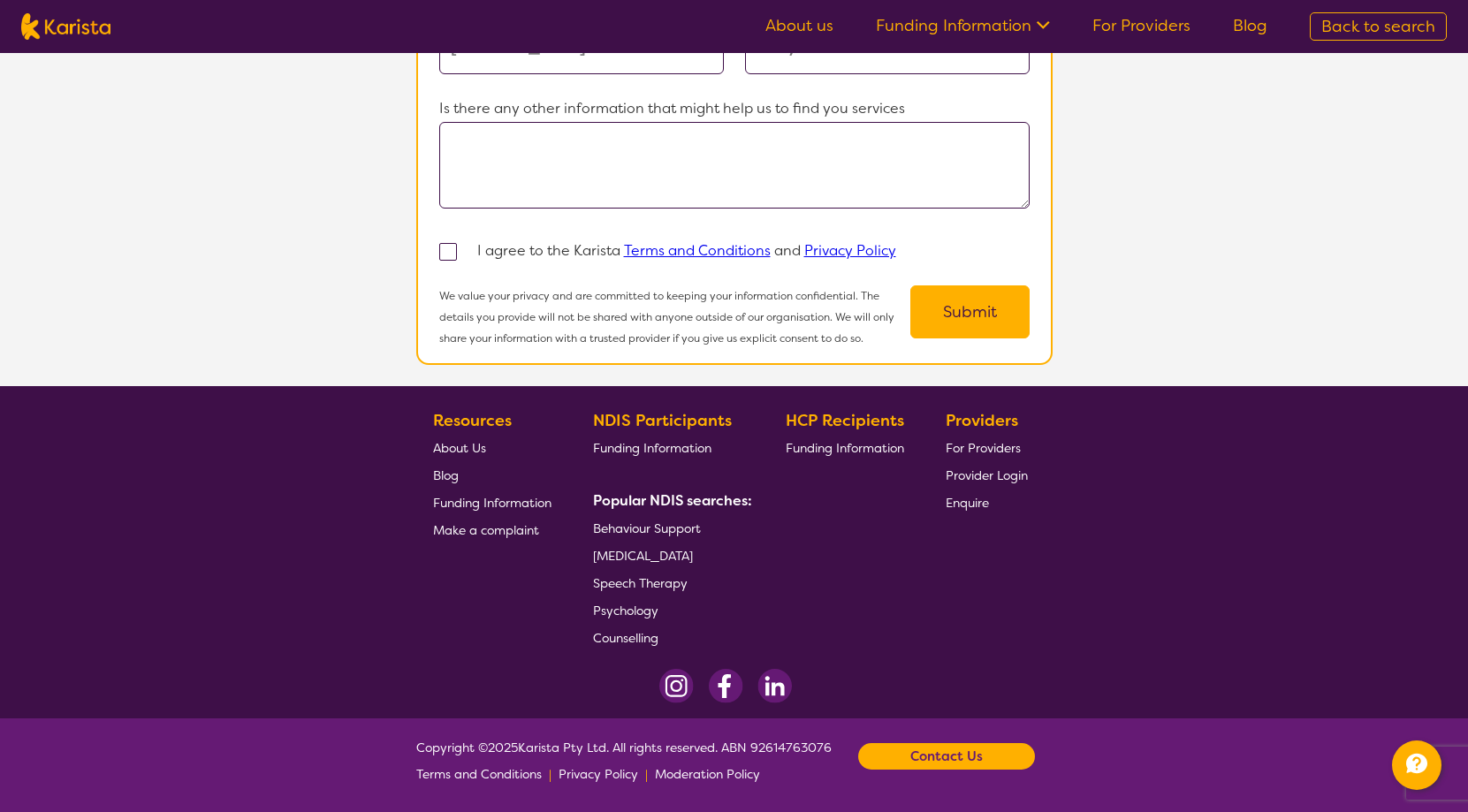 The height and width of the screenshot is (812, 1468). What do you see at coordinates (983, 447) in the screenshot?
I see `span: For Providers` at bounding box center [983, 447].